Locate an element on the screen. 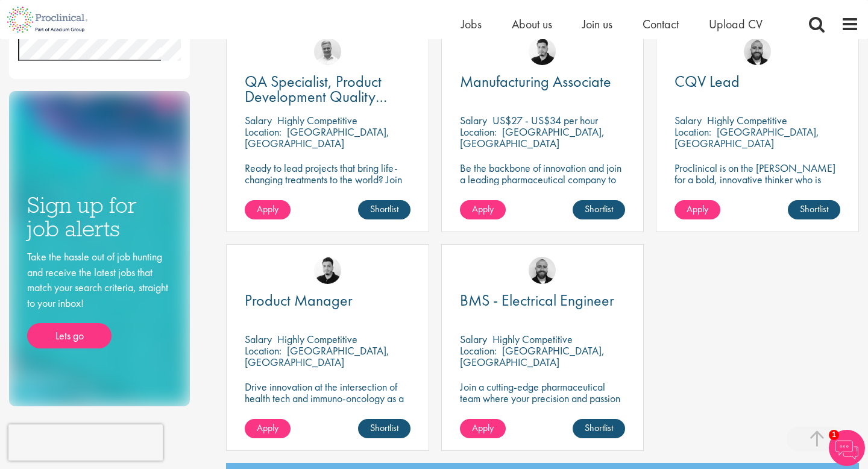 This screenshot has height=469, width=868. a: Upload CV is located at coordinates (735, 24).